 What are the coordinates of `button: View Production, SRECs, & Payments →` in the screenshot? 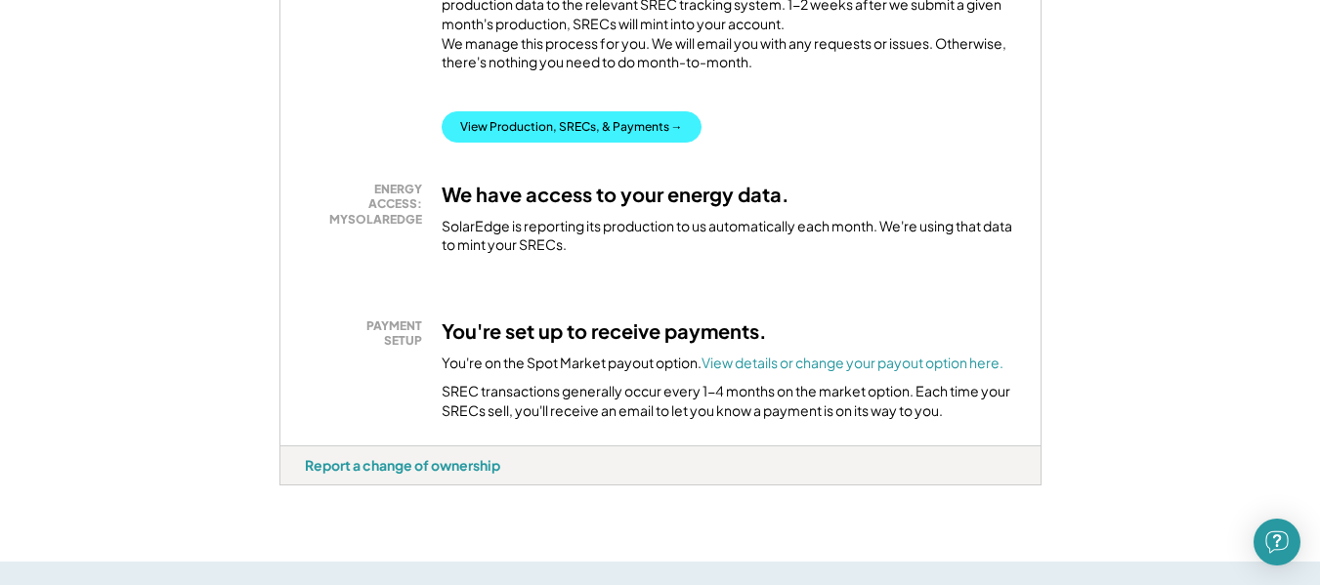 It's located at (571, 127).